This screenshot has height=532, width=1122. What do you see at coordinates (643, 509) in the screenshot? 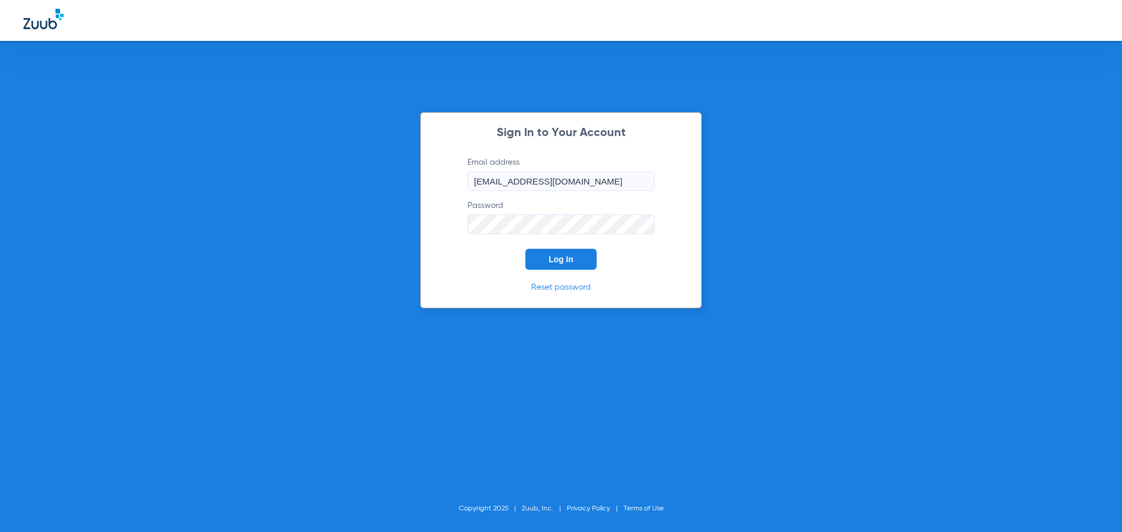
I see `a: Terms of Use` at bounding box center [643, 509].